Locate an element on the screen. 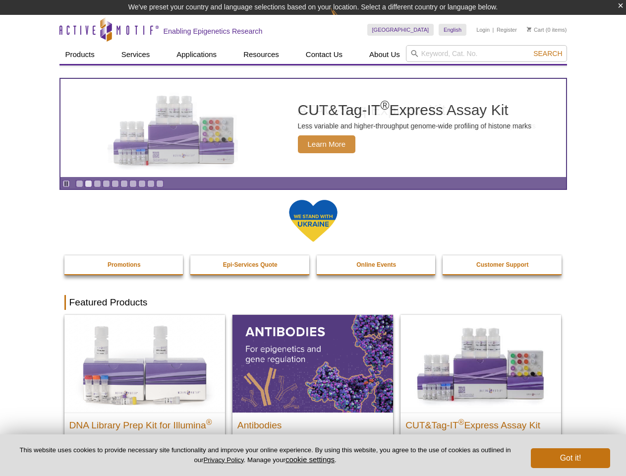  p: This website uses cookies to provide necessary site functionality and improve your online experie... is located at coordinates (265, 455).